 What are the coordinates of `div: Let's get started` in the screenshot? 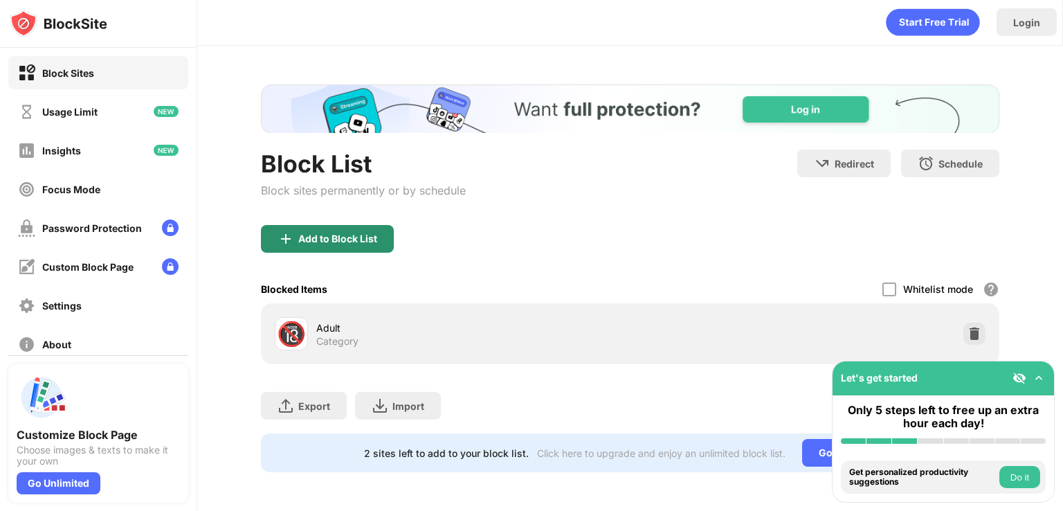 It's located at (879, 377).